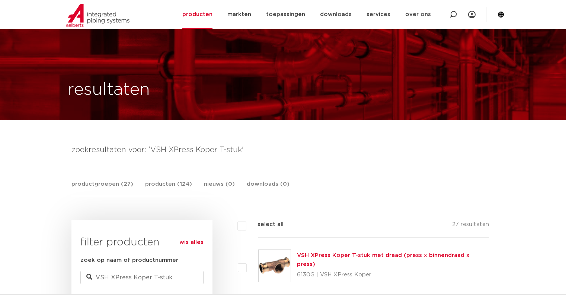 The image size is (566, 295). What do you see at coordinates (275, 266) in the screenshot?
I see `img: Thumbnail for VSH XPress Koper T-stuk met draad (press x binnendraad x press)` at bounding box center [275, 266].